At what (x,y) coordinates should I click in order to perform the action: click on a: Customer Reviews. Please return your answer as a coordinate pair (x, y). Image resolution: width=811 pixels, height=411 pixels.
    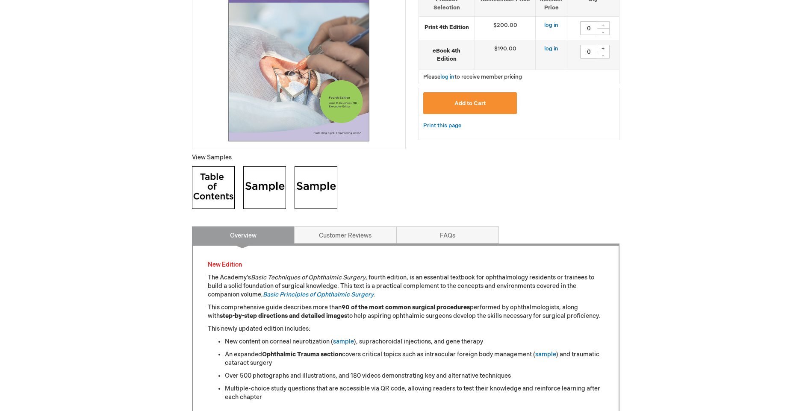
    Looking at the image, I should click on (345, 235).